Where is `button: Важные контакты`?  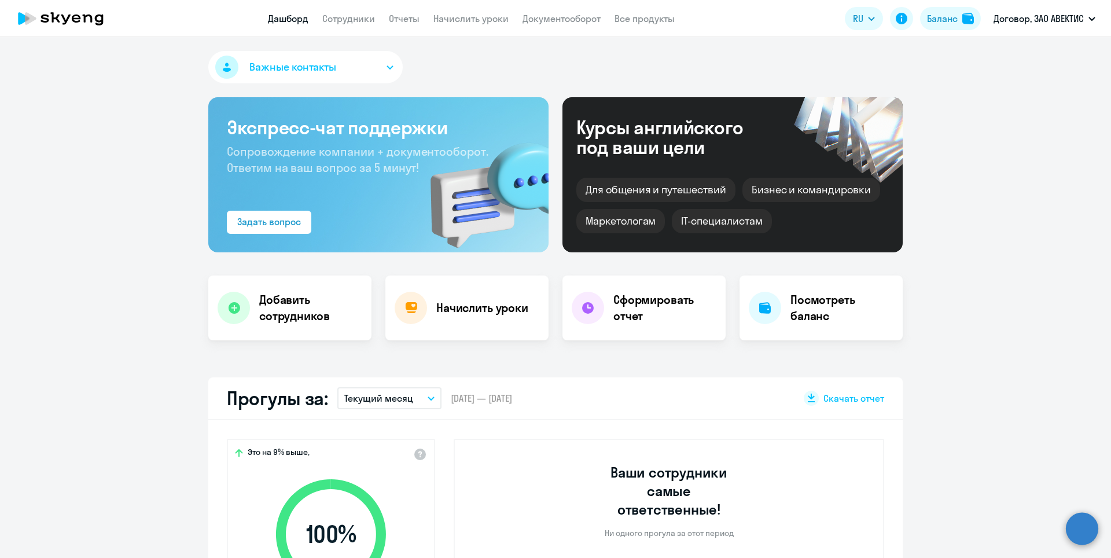 button: Важные контакты is located at coordinates (306, 67).